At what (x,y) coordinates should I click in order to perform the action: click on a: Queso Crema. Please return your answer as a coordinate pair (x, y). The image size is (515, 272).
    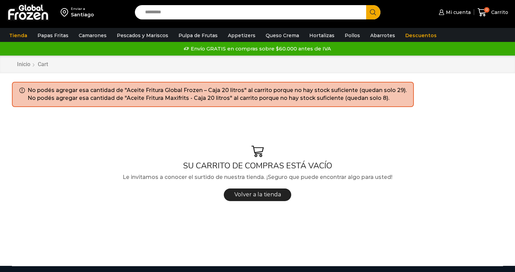
    Looking at the image, I should click on (283, 35).